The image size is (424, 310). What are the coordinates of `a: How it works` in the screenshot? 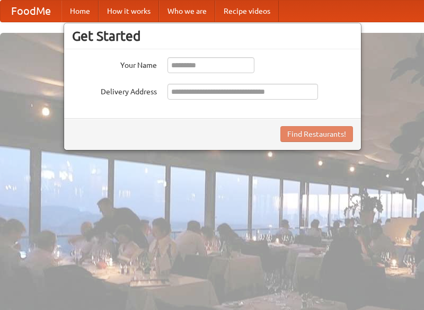 It's located at (129, 11).